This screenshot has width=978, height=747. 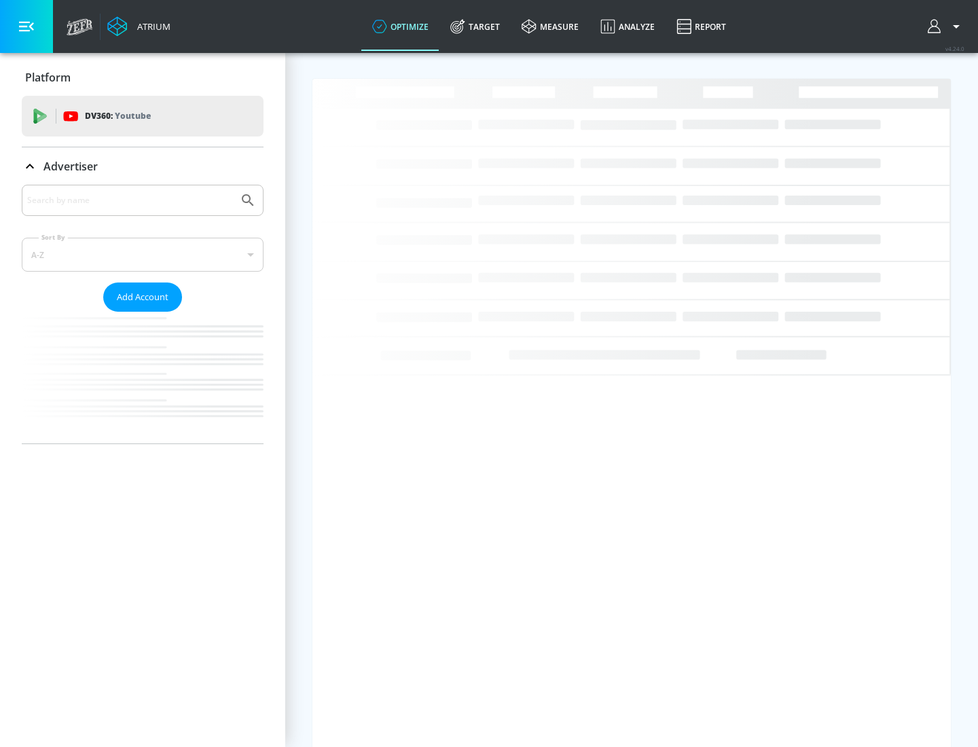 What do you see at coordinates (143, 297) in the screenshot?
I see `button: Add Account` at bounding box center [143, 297].